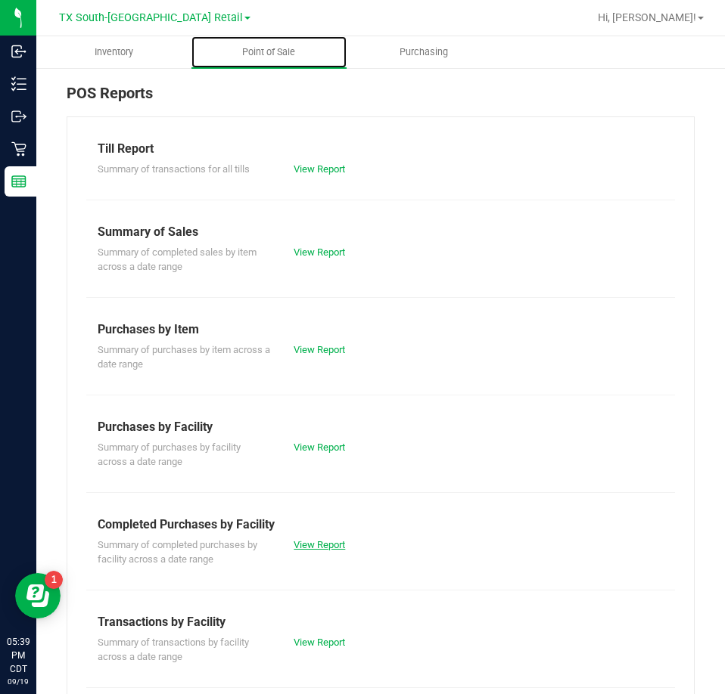 Image resolution: width=725 pixels, height=694 pixels. What do you see at coordinates (113, 52) in the screenshot?
I see `span: Inventory` at bounding box center [113, 52].